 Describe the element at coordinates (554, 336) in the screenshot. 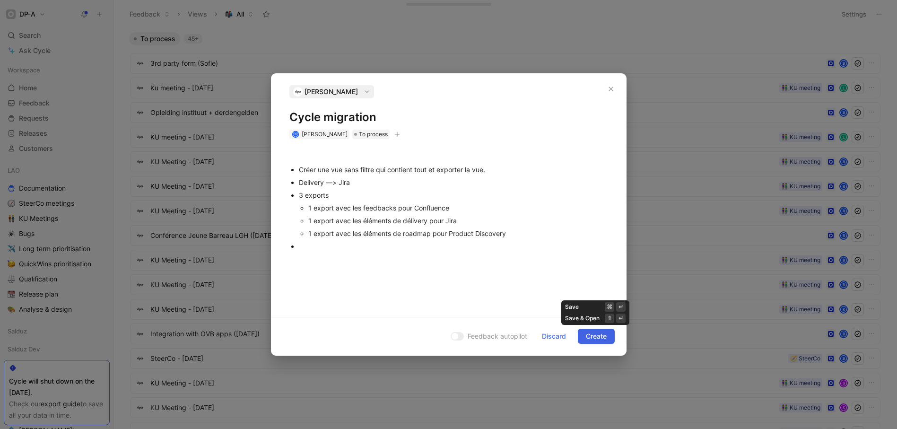

I see `button: Discard` at that location.